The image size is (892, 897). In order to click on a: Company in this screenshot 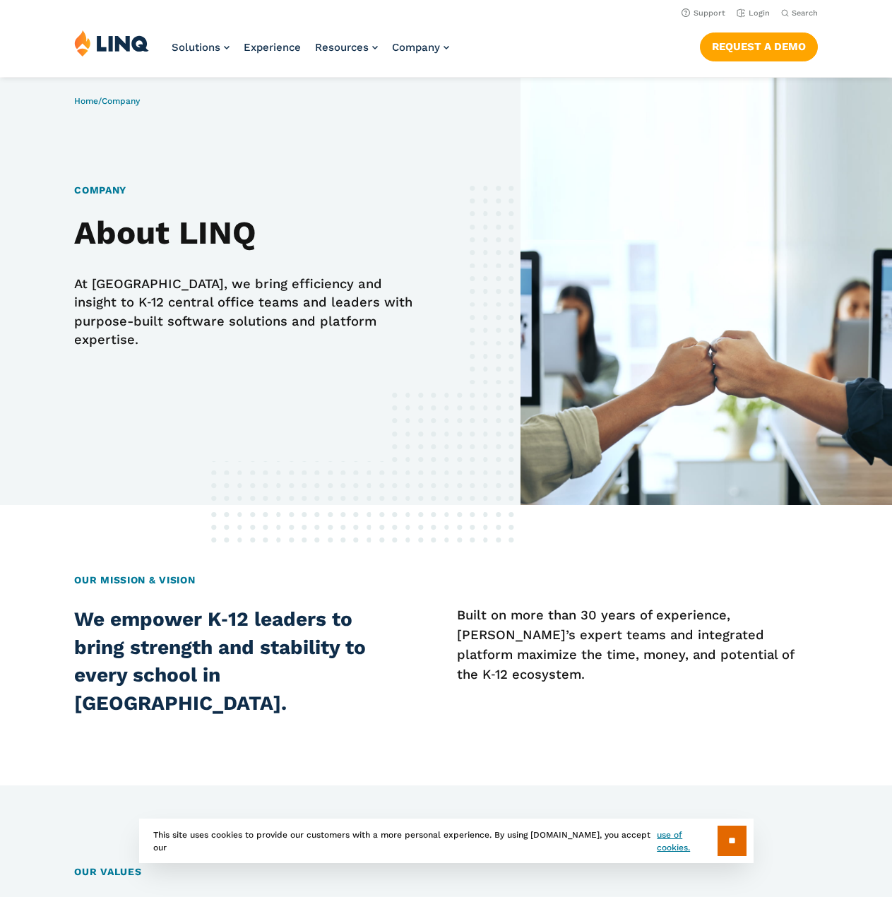, I will do `click(420, 47)`.